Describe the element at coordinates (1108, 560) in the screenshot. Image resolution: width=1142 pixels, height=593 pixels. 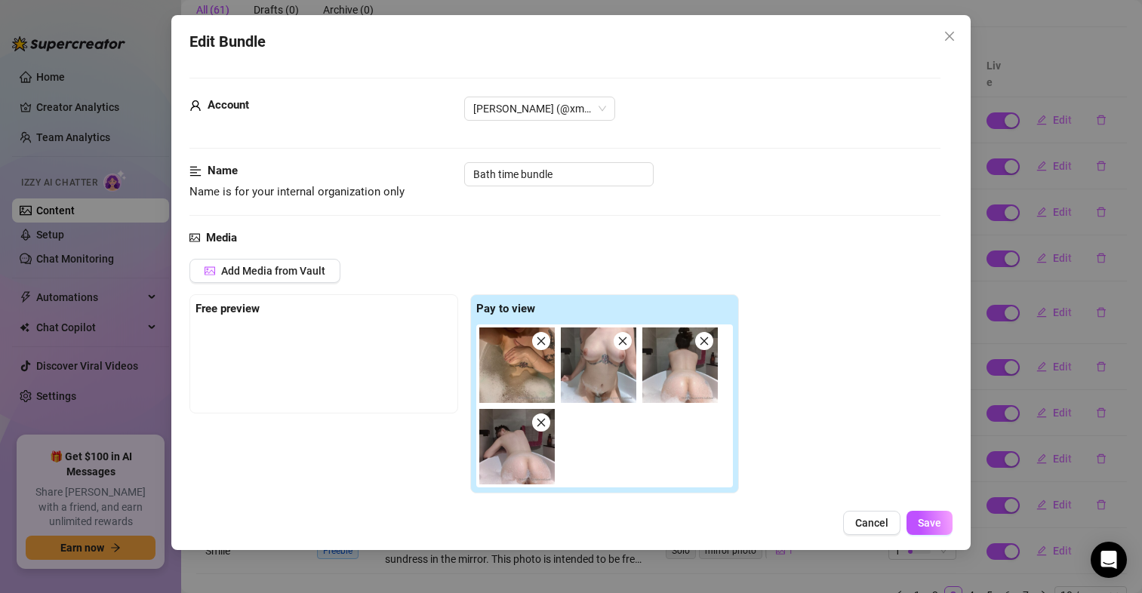
I see `div: Open Intercom Messenger` at that location.